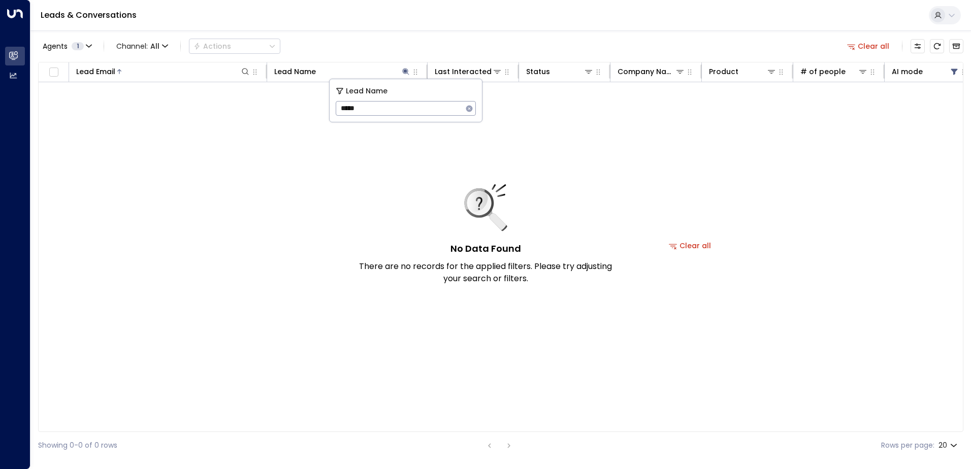 The width and height of the screenshot is (971, 469). I want to click on span: Channel:, so click(142, 46).